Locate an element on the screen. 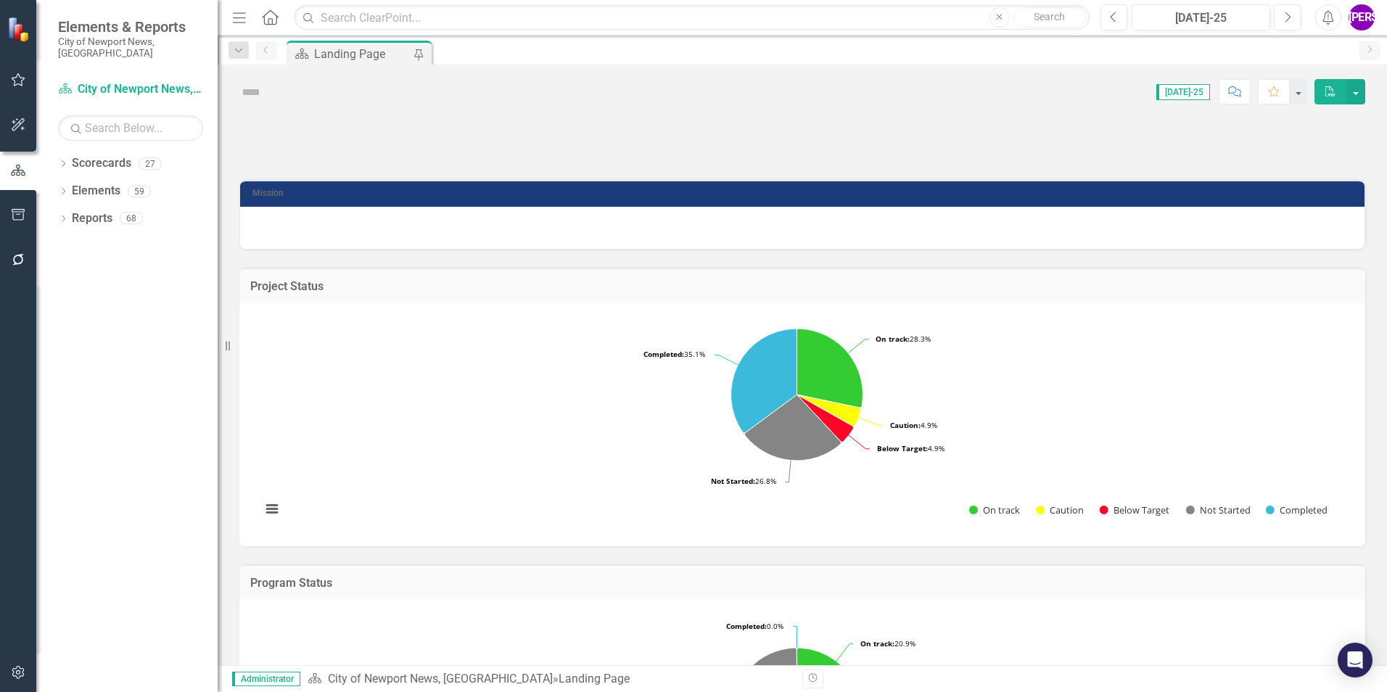 The height and width of the screenshot is (692, 1387). h3: Mission is located at coordinates (804, 193).